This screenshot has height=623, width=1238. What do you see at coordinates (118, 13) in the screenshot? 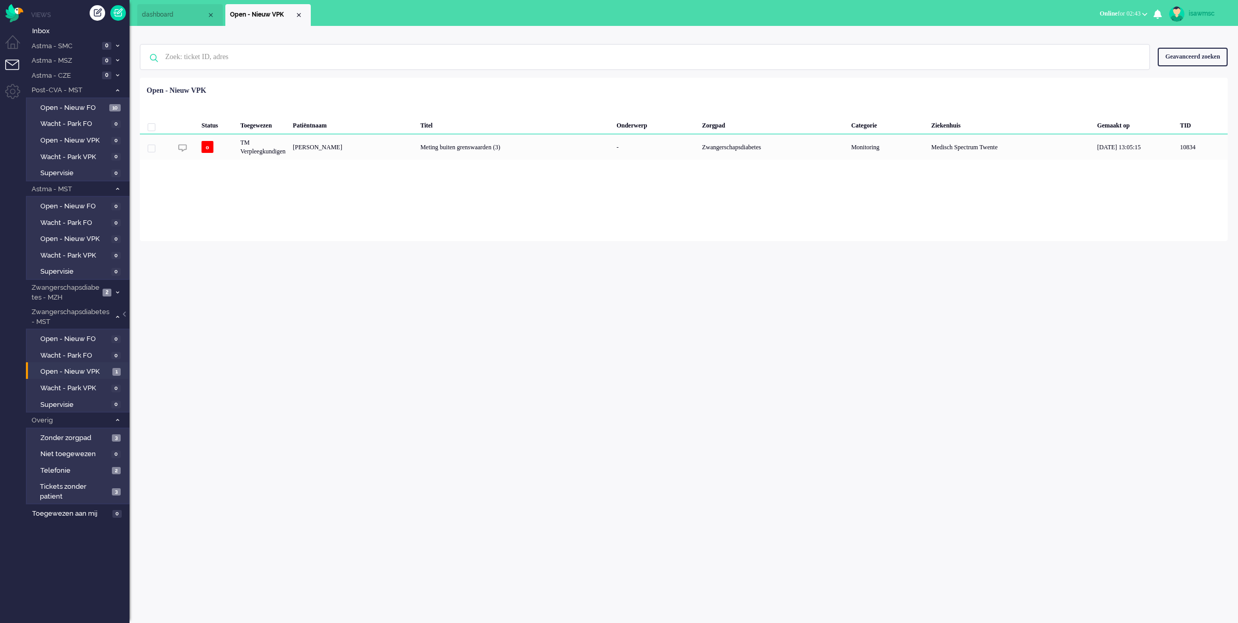
I see `a: Quick Ticket` at bounding box center [118, 13].